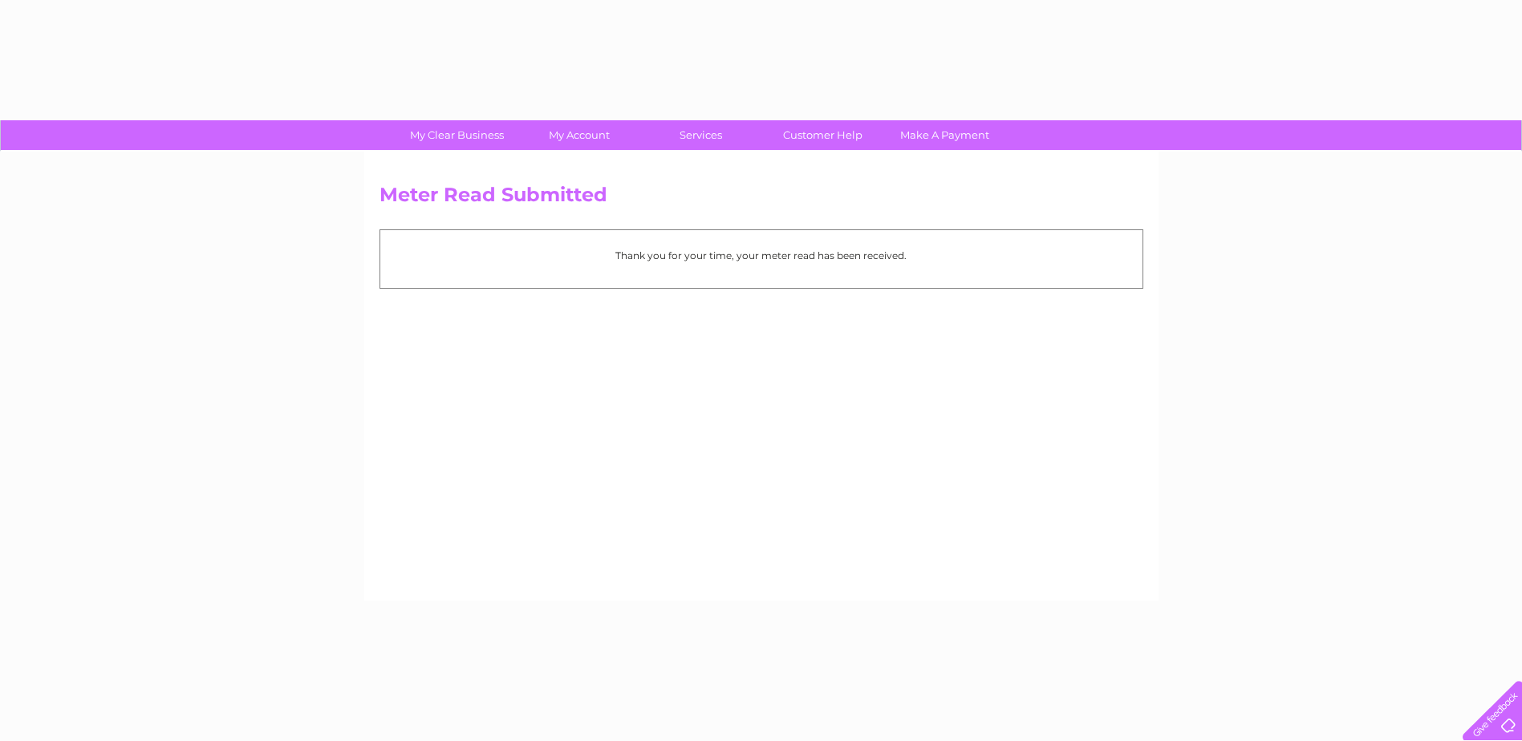  I want to click on a: Services, so click(700, 135).